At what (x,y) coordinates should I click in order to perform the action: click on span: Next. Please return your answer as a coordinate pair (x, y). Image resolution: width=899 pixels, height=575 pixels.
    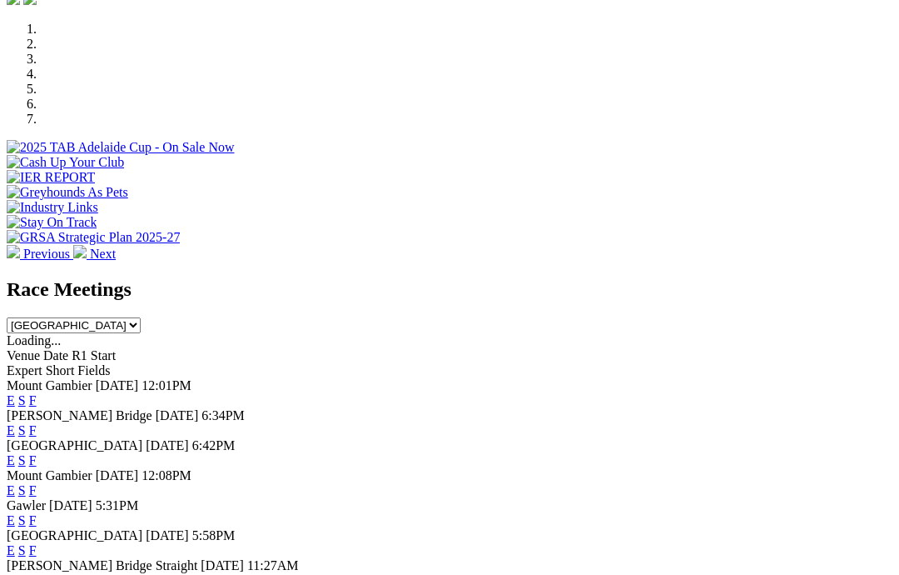
    Looking at the image, I should click on (102, 253).